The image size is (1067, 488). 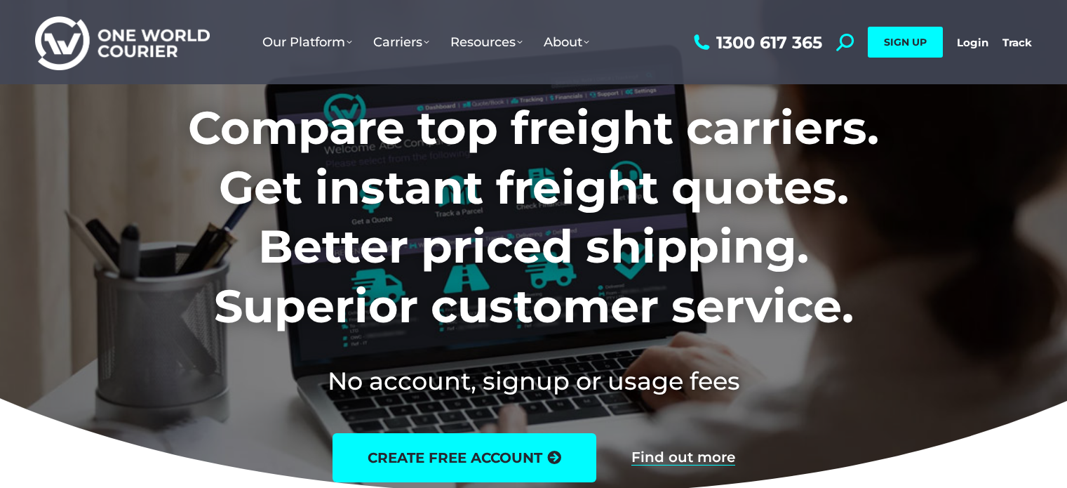 What do you see at coordinates (122, 42) in the screenshot?
I see `img: One World Courier` at bounding box center [122, 42].